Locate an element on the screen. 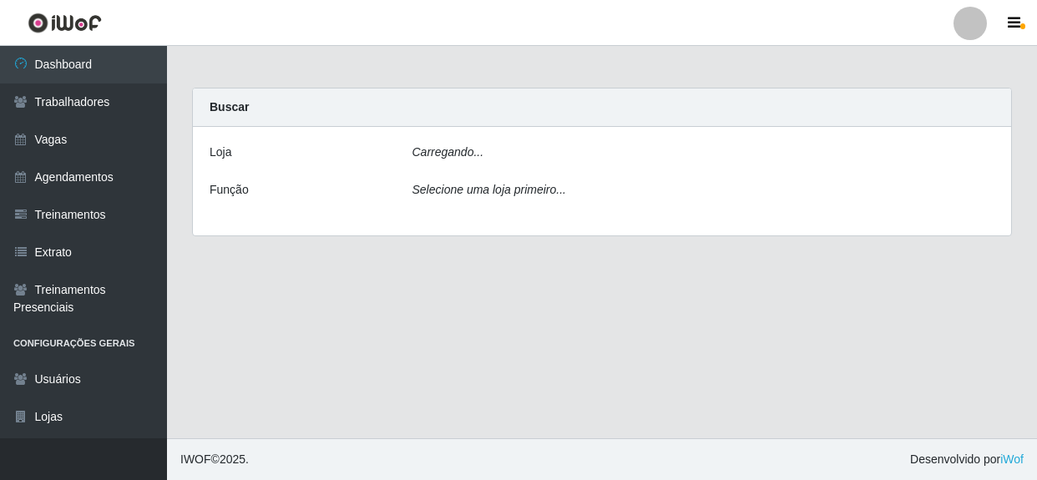  img: CoreUI Logo is located at coordinates (64, 23).